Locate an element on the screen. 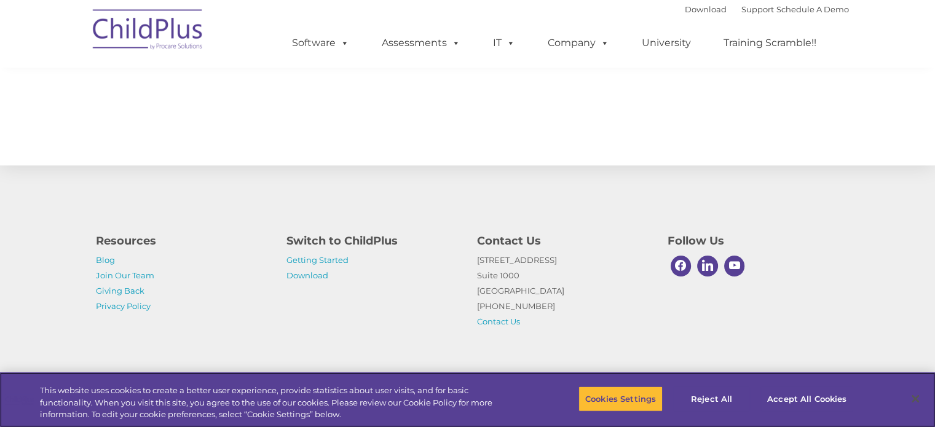  a: Privacy Policy is located at coordinates (123, 306).